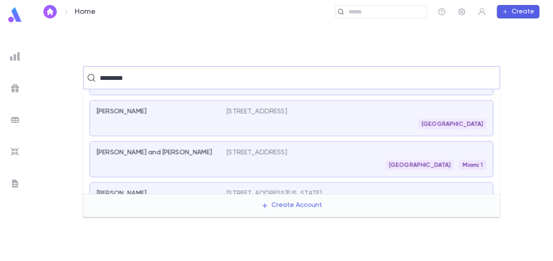 This screenshot has width=553, height=261. I want to click on img: reports_grey.c525e4749d1bce6a11f5fe2a8de1b229.svg, so click(15, 56).